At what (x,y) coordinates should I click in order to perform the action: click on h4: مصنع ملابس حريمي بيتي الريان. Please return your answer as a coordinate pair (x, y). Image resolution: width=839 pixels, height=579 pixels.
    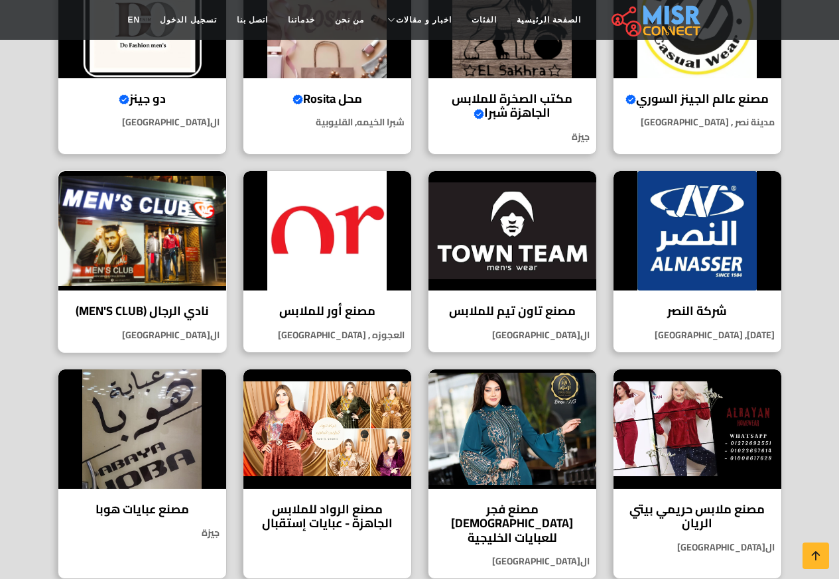
    Looking at the image, I should click on (697, 516).